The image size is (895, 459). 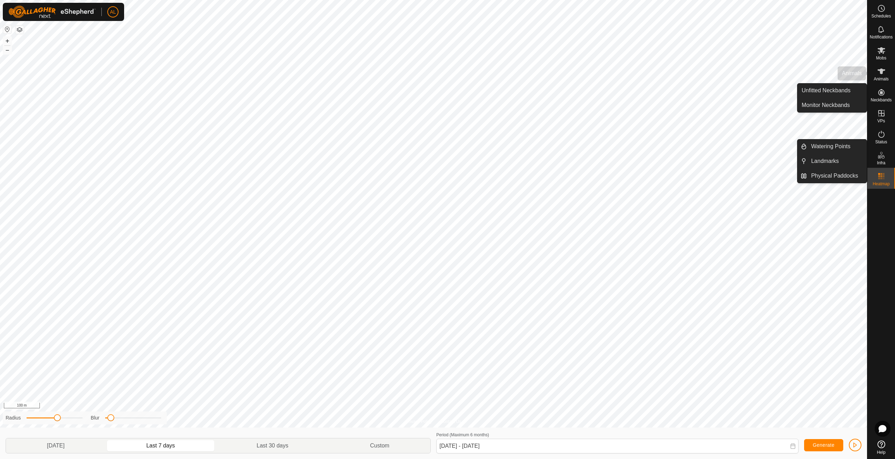 What do you see at coordinates (832, 105) in the screenshot?
I see `li: Monitor Neckbands` at bounding box center [832, 105].